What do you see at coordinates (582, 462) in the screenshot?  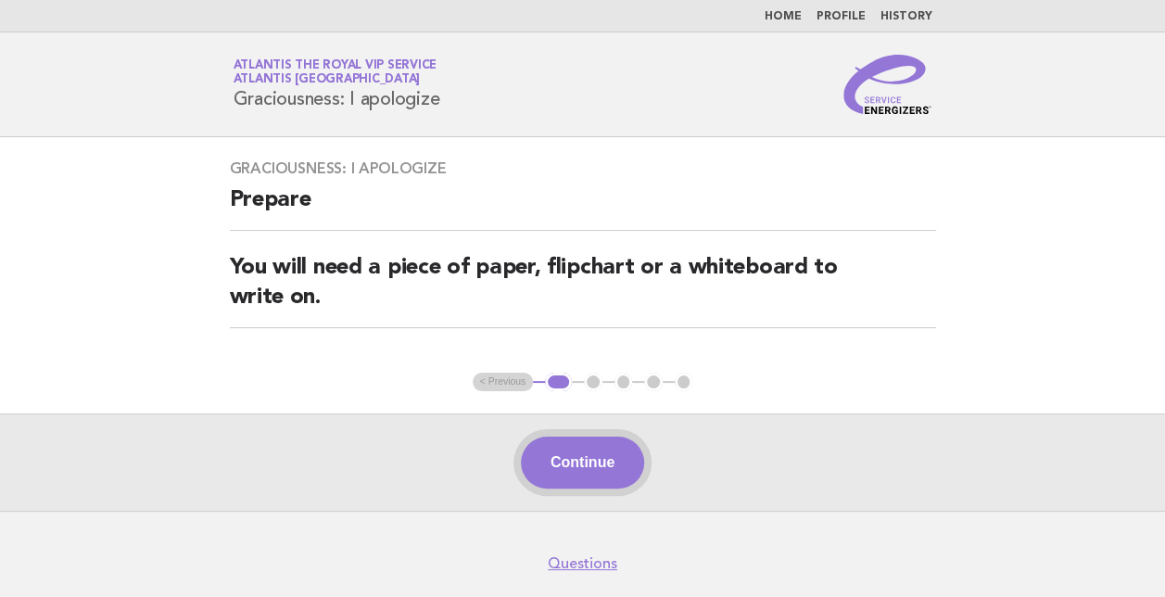 I see `button: Continue` at bounding box center [582, 462].